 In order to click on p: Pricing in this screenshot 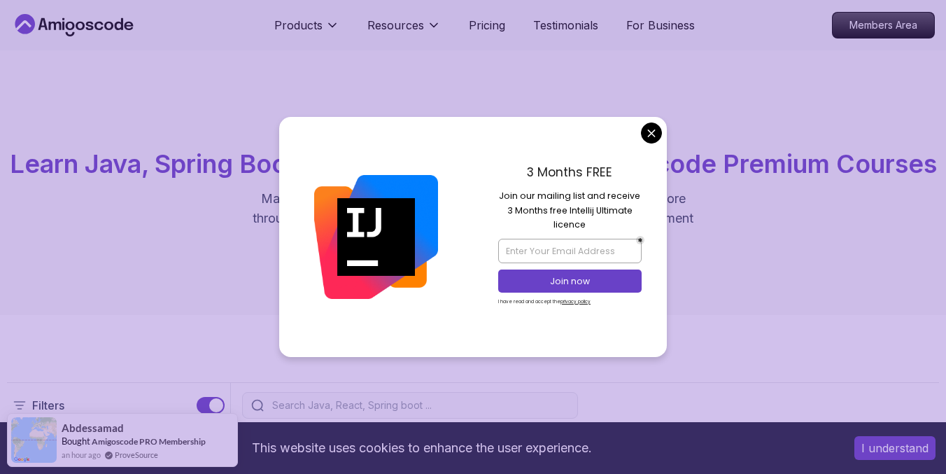, I will do `click(487, 25)`.